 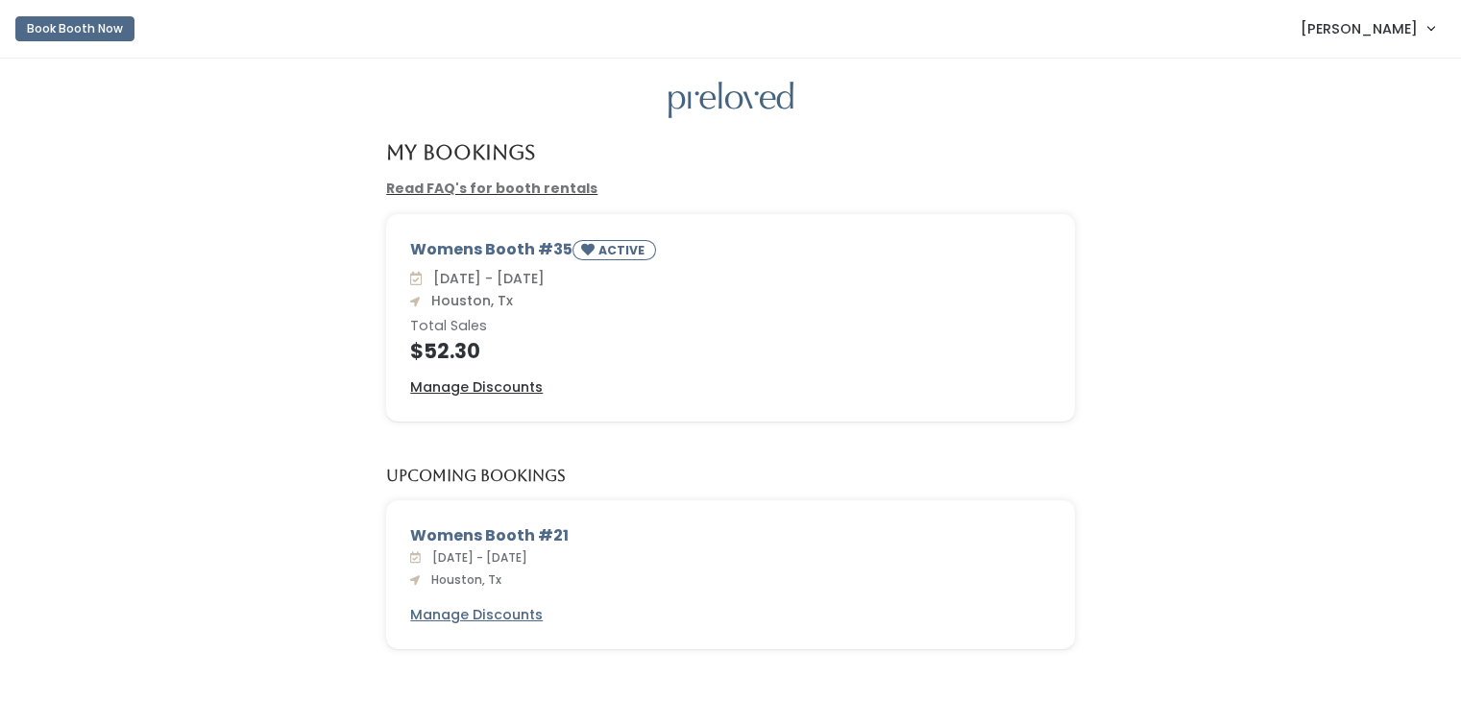 What do you see at coordinates (75, 29) in the screenshot?
I see `a: Book Booth Now` at bounding box center [75, 29].